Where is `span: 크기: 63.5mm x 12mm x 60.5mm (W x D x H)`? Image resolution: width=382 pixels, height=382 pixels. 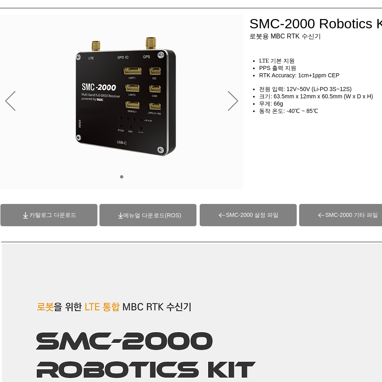
span: 크기: 63.5mm x 12mm x 60.5mm (W x D x H) is located at coordinates (316, 96).